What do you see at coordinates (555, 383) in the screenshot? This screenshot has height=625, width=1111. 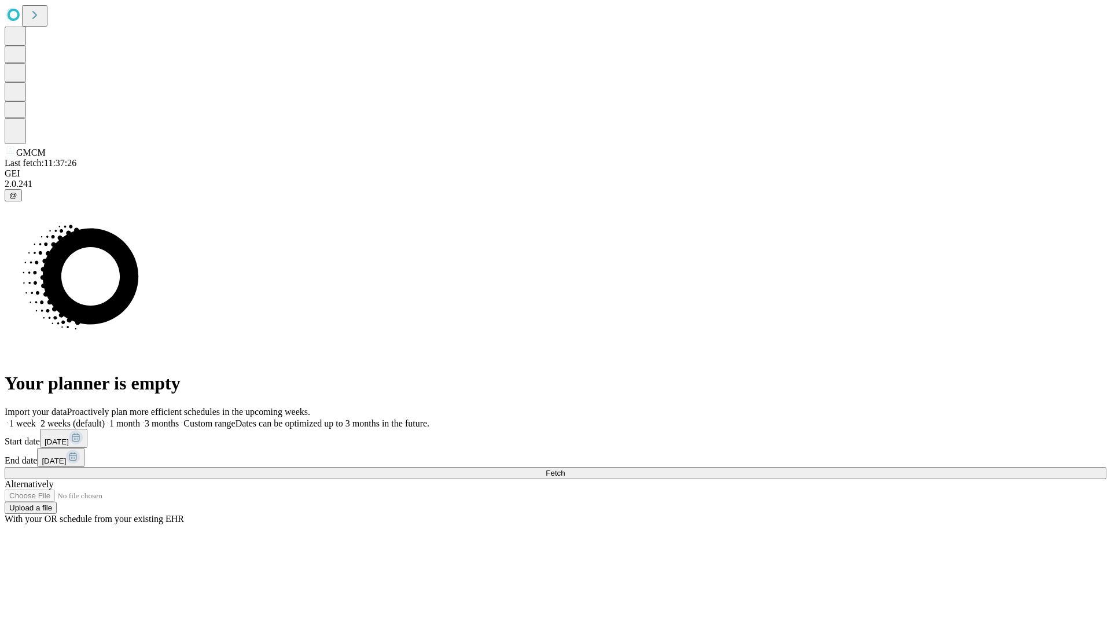 I see `h1: Your planner is empty` at bounding box center [555, 383].